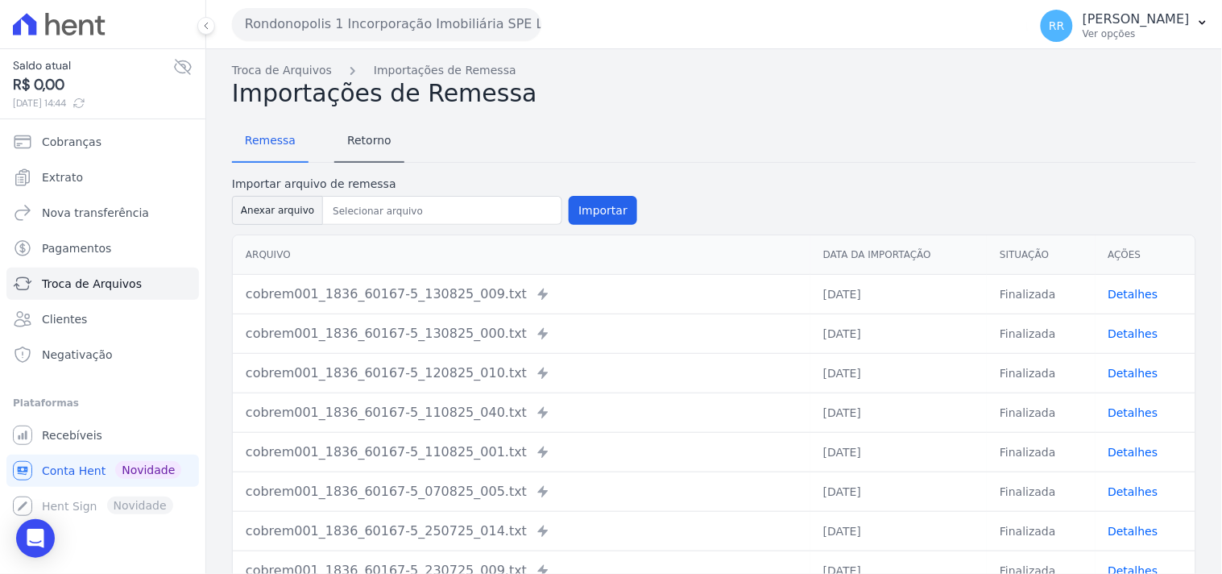 The image size is (1222, 574). What do you see at coordinates (102, 213) in the screenshot?
I see `a: Nova transferência` at bounding box center [102, 213].